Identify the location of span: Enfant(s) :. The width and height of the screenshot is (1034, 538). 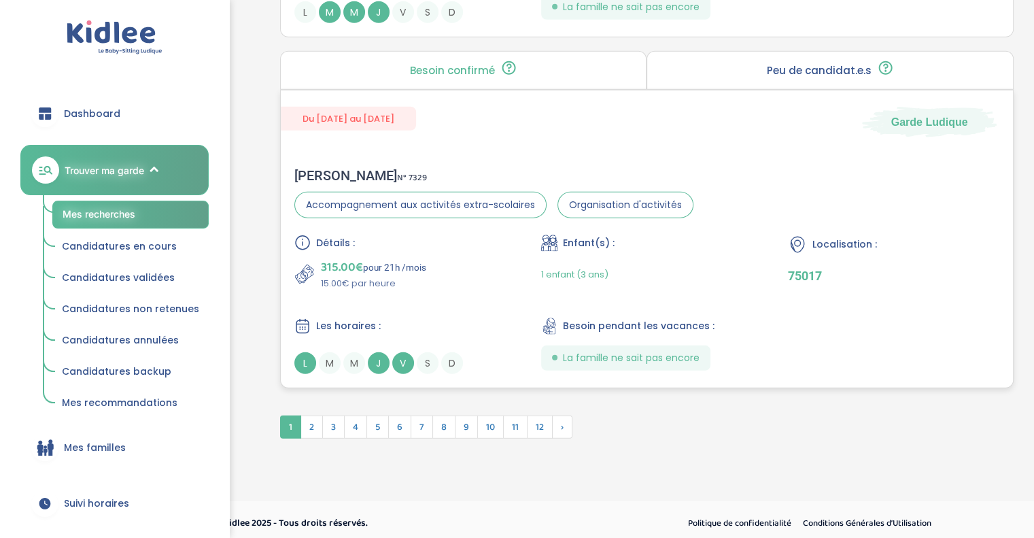
(589, 243).